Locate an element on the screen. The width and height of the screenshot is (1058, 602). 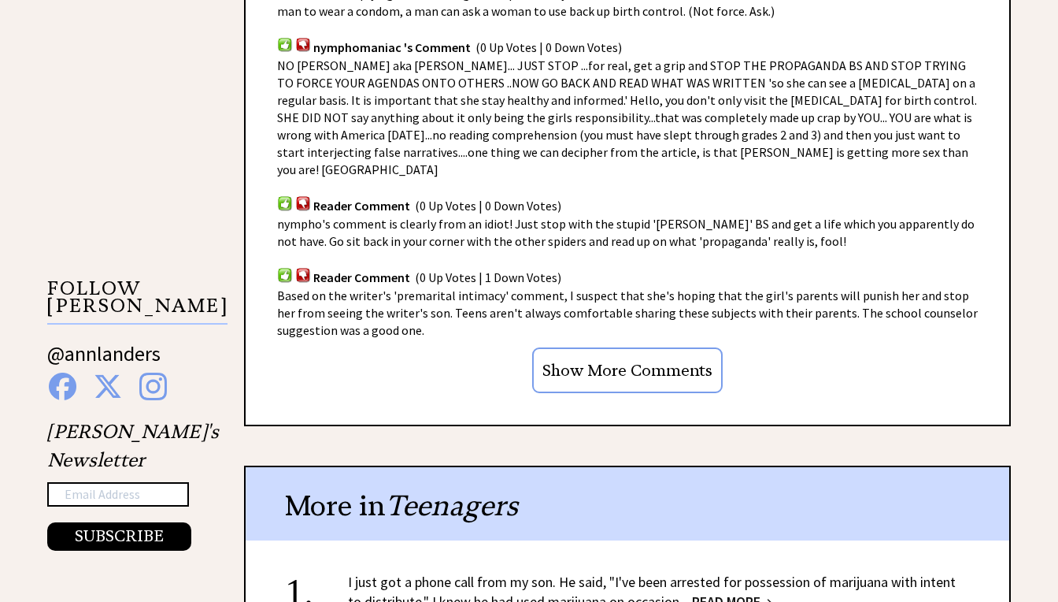
input: Show More Comments is located at coordinates (628, 370).